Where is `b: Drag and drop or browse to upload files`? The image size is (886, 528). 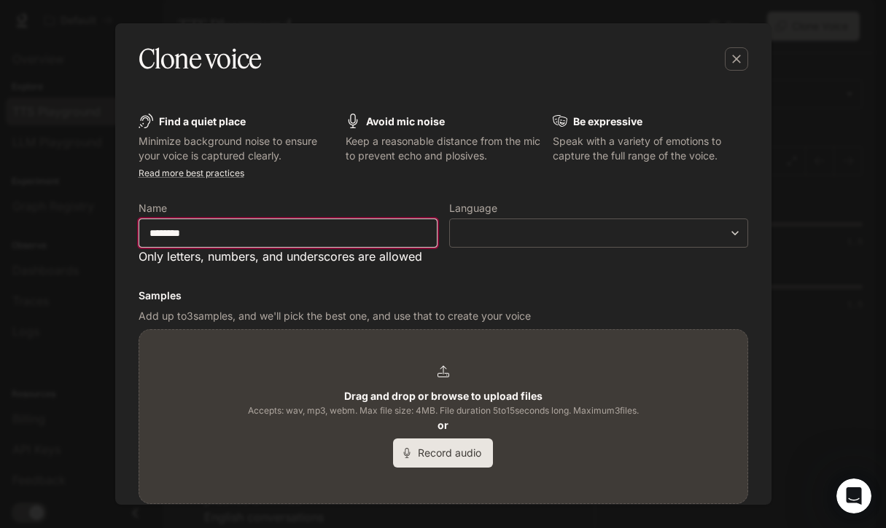 b: Drag and drop or browse to upload files is located at coordinates (443, 396).